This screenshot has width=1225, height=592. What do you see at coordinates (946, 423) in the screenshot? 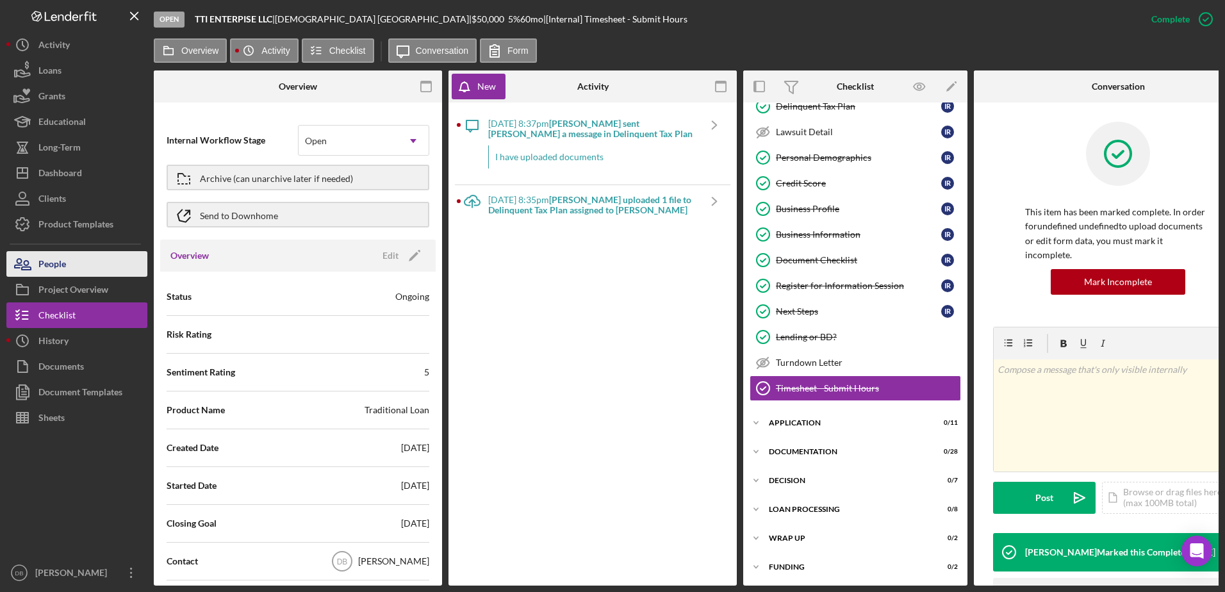
I see `div: 0 / 11` at bounding box center [946, 423].